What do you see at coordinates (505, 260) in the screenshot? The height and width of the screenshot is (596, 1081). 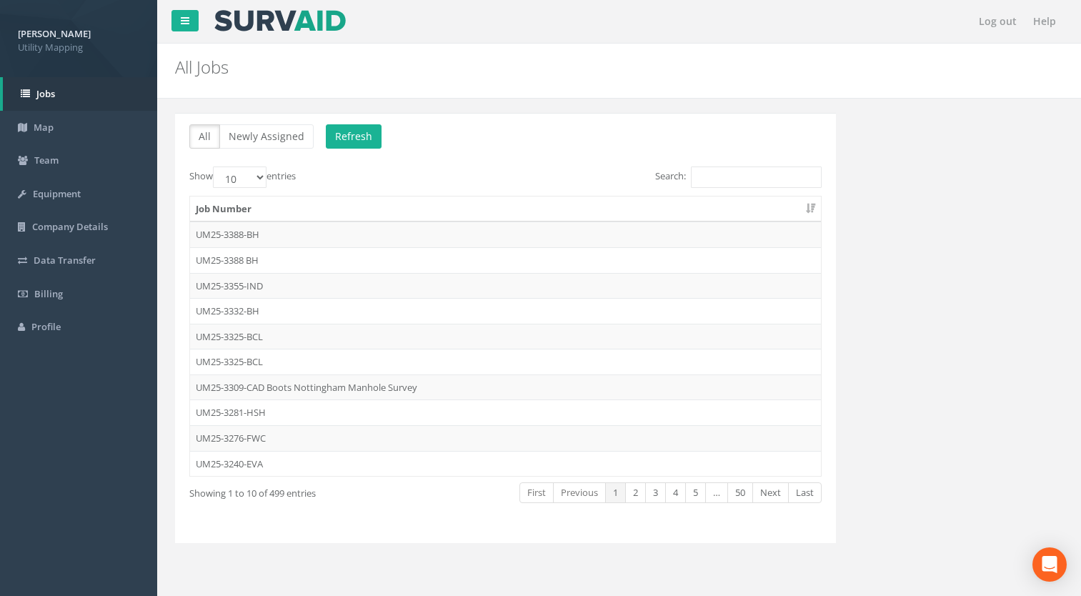 I see `td: UM25-3388 BH` at bounding box center [505, 260].